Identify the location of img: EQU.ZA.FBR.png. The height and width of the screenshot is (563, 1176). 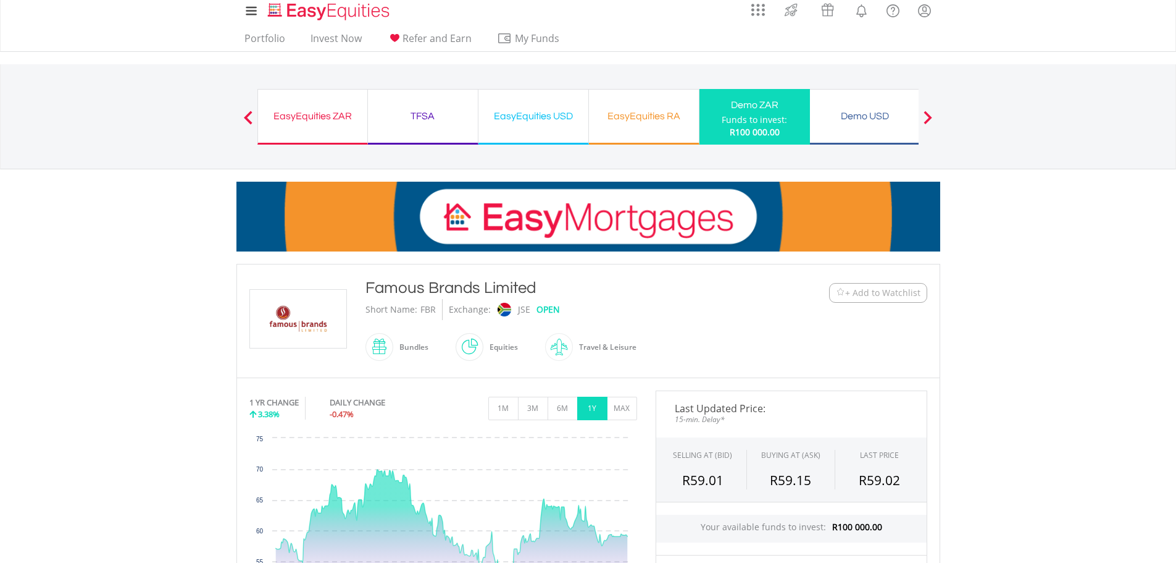
(298, 319).